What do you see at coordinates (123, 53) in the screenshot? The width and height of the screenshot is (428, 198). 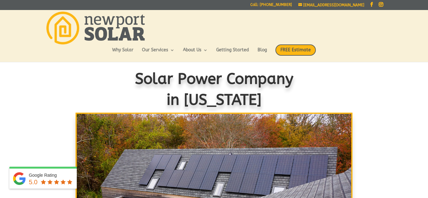 I see `a: Why Solar` at bounding box center [123, 53].